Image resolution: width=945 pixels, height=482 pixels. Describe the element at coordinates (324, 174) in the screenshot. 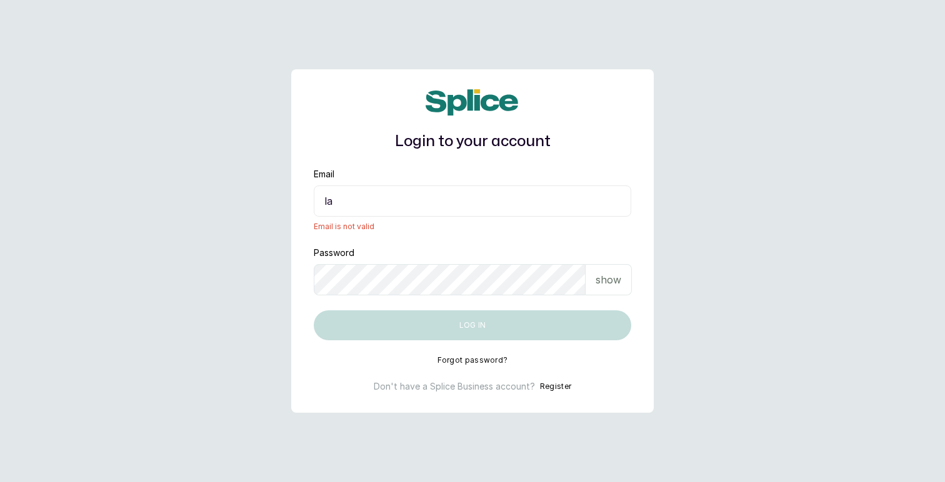

I see `label: Email` at that location.